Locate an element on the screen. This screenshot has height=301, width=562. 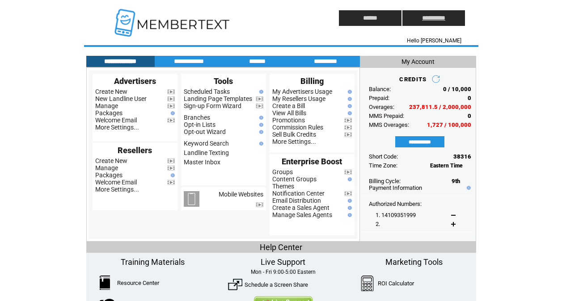
a: Create a Bill is located at coordinates (288, 106).